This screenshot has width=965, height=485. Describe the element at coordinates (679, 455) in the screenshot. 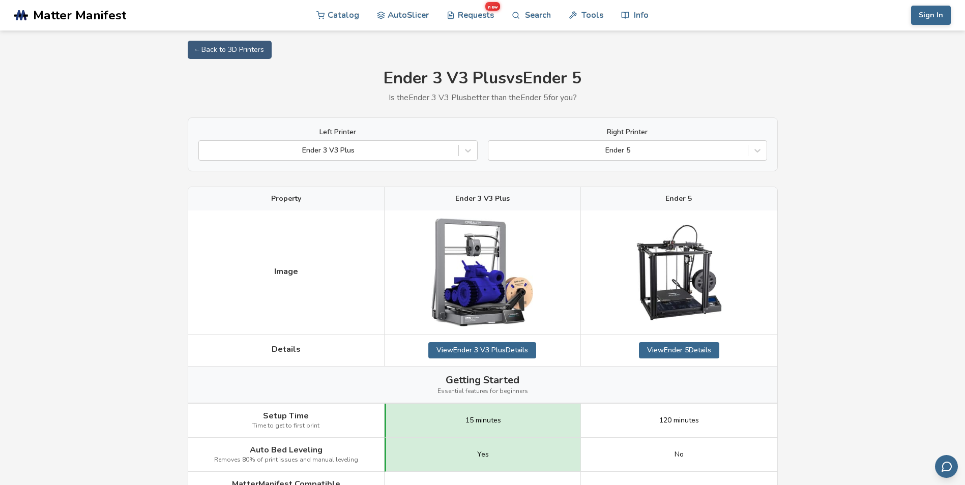

I see `span: No` at that location.